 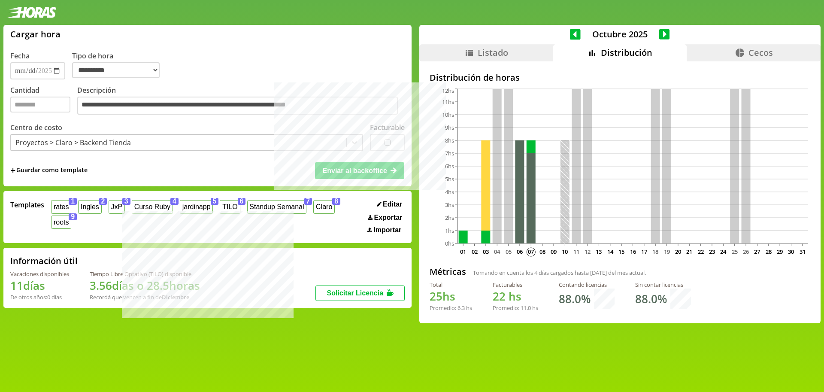 I want to click on span: 9, so click(x=73, y=217).